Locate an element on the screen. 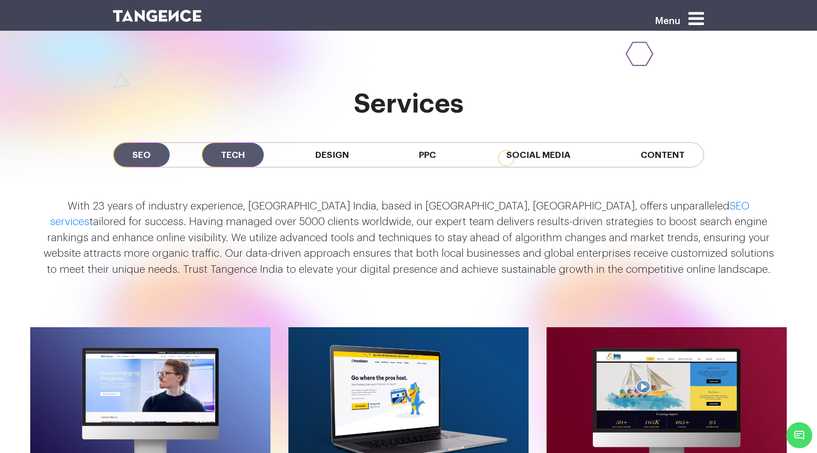 The image size is (817, 453). span: PPC is located at coordinates (427, 155).